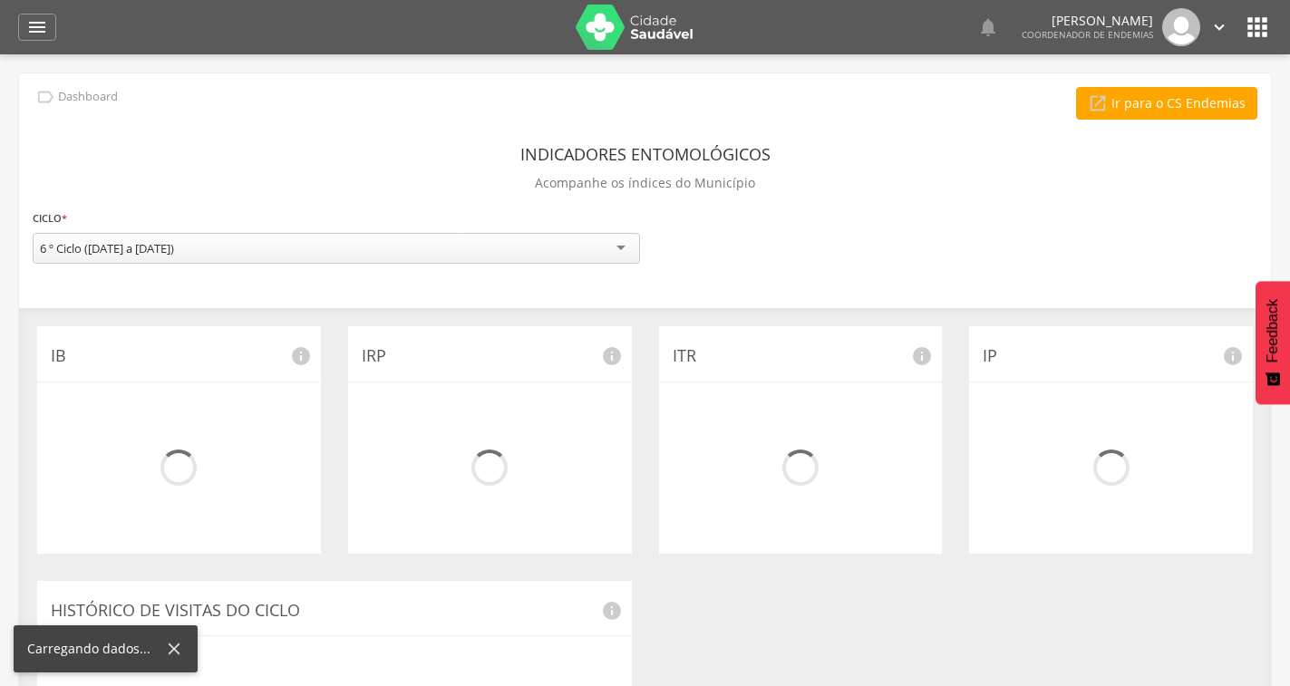 The width and height of the screenshot is (1290, 686). Describe the element at coordinates (1167, 103) in the screenshot. I see `a: Ir para o CS Endemias` at that location.